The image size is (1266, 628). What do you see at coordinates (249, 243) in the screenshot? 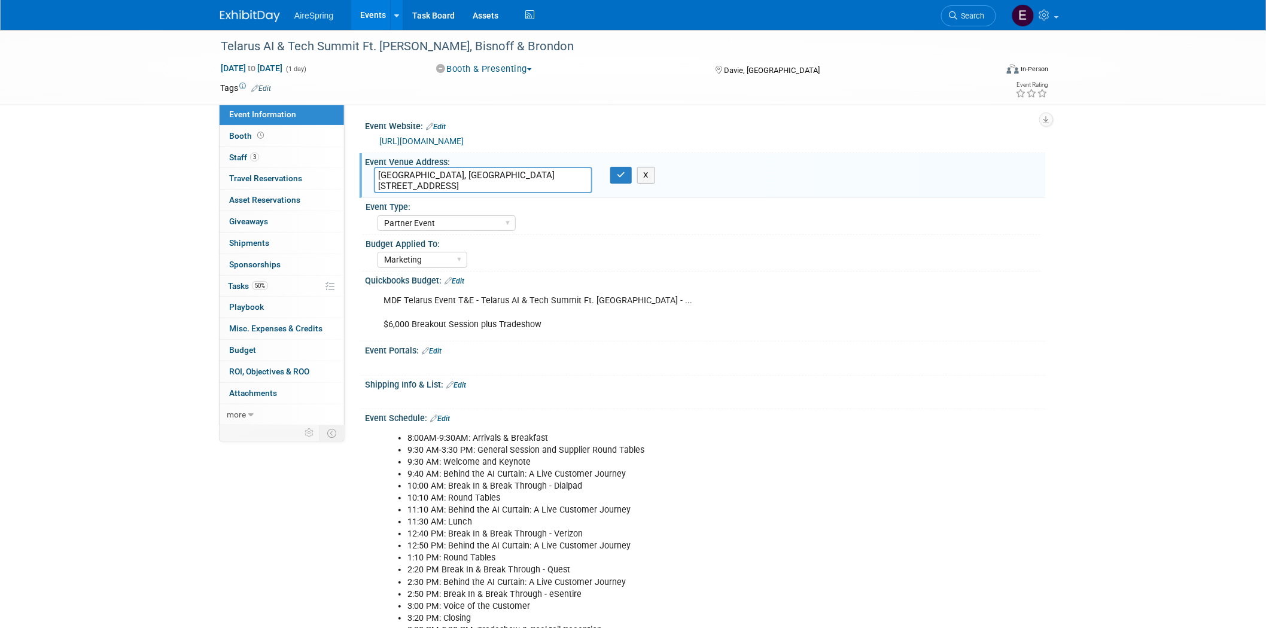
I see `span: Shipments` at bounding box center [249, 243].